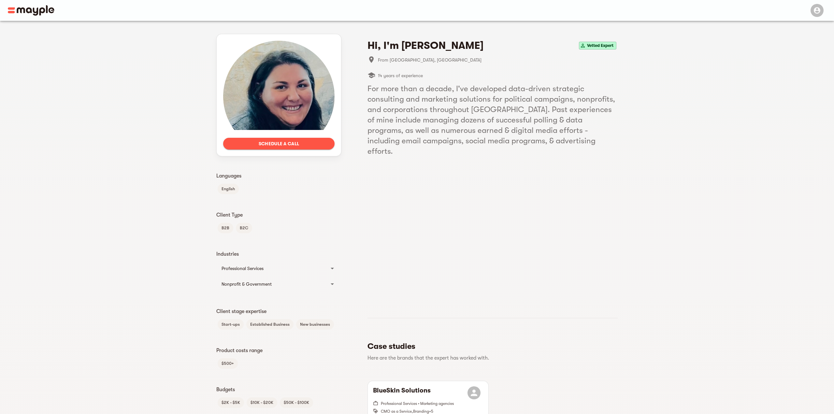 The width and height of the screenshot is (834, 414). What do you see at coordinates (279, 144) in the screenshot?
I see `span: Schedule a call` at bounding box center [279, 144].